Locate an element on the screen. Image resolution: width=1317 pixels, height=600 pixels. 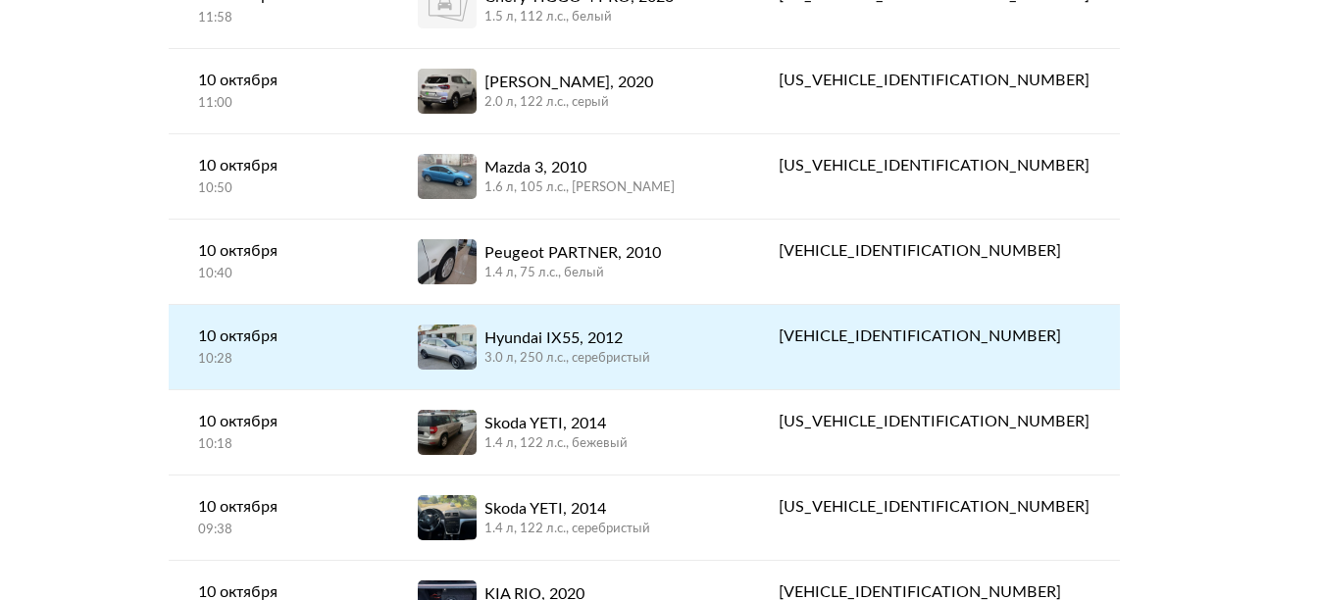
a: 10 октября10:18 is located at coordinates (279, 431).